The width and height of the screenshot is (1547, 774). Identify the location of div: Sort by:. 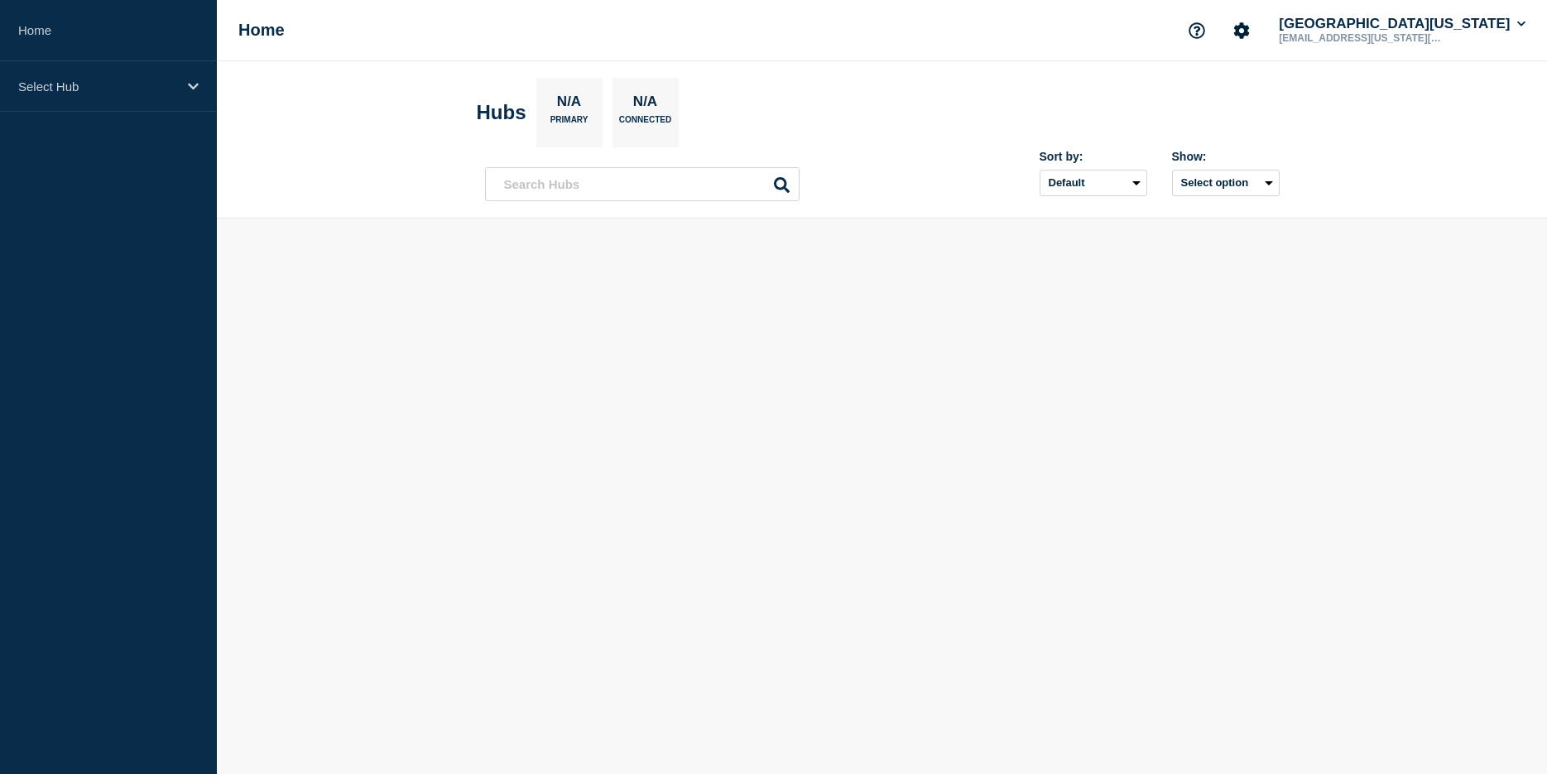
(1094, 156).